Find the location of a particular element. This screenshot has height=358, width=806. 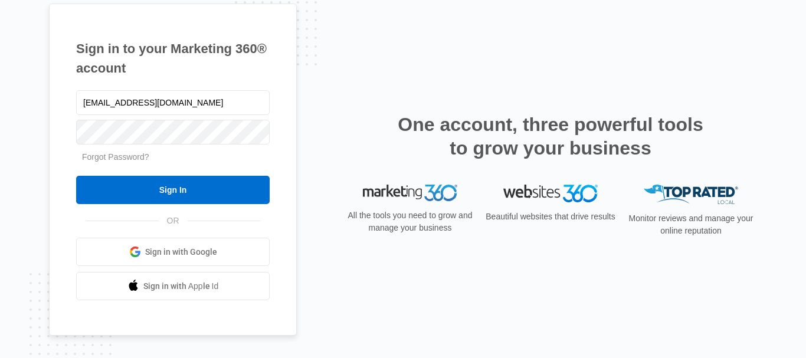

p: All the tools you need to grow and manage your business is located at coordinates (410, 222).